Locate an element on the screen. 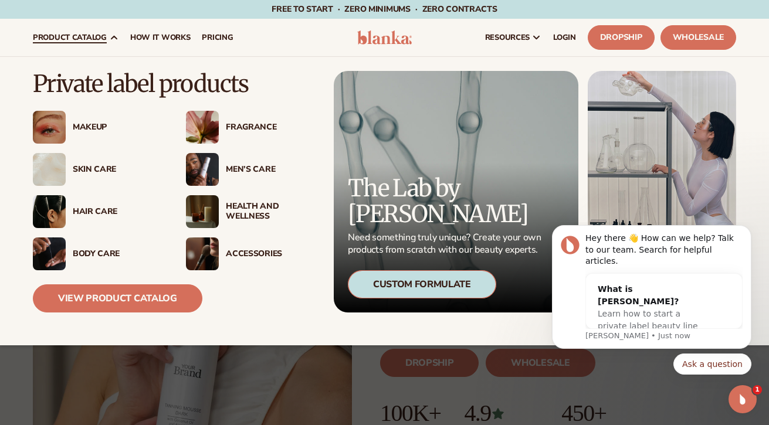 The width and height of the screenshot is (769, 425). a: Male hand applying moisturizer. Body Care is located at coordinates (97, 254).